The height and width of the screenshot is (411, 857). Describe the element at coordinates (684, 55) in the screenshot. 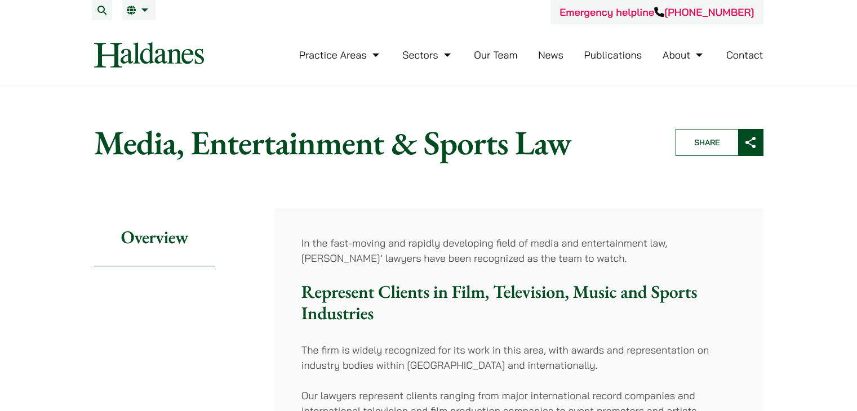

I see `a: About` at that location.